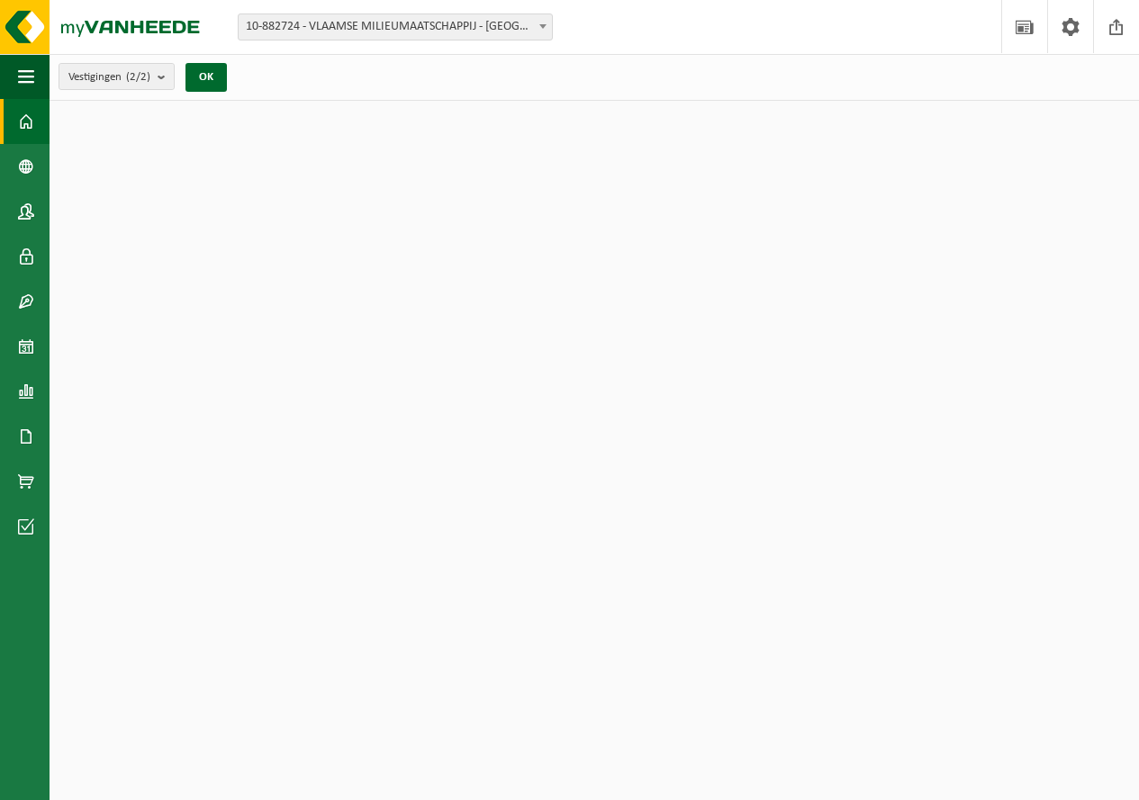 The image size is (1139, 800). Describe the element at coordinates (109, 77) in the screenshot. I see `span: Vestigingen` at that location.